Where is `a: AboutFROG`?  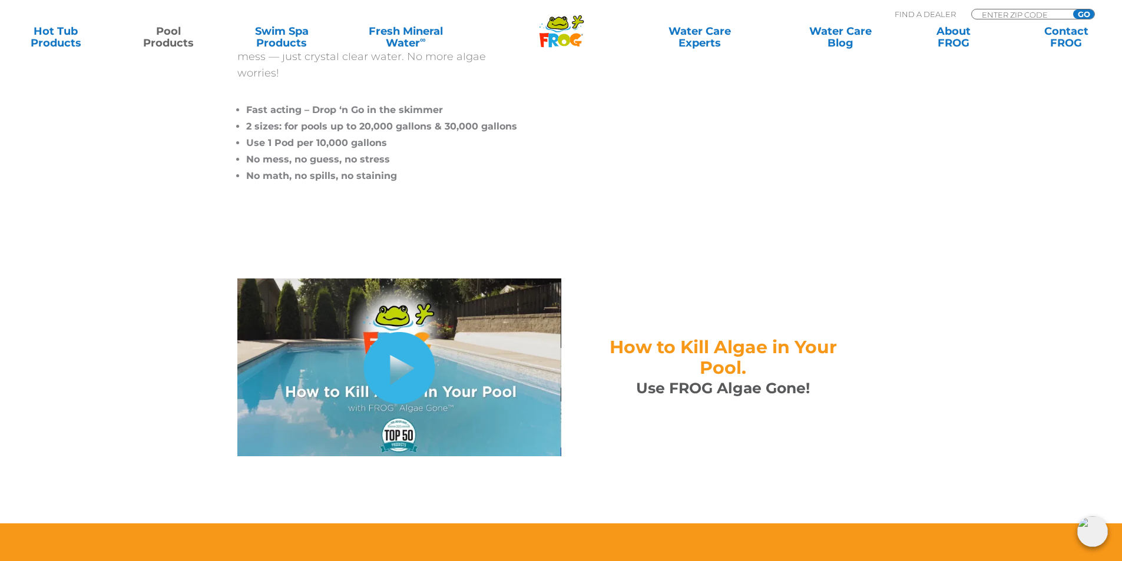
a: AboutFROG is located at coordinates (953, 37).